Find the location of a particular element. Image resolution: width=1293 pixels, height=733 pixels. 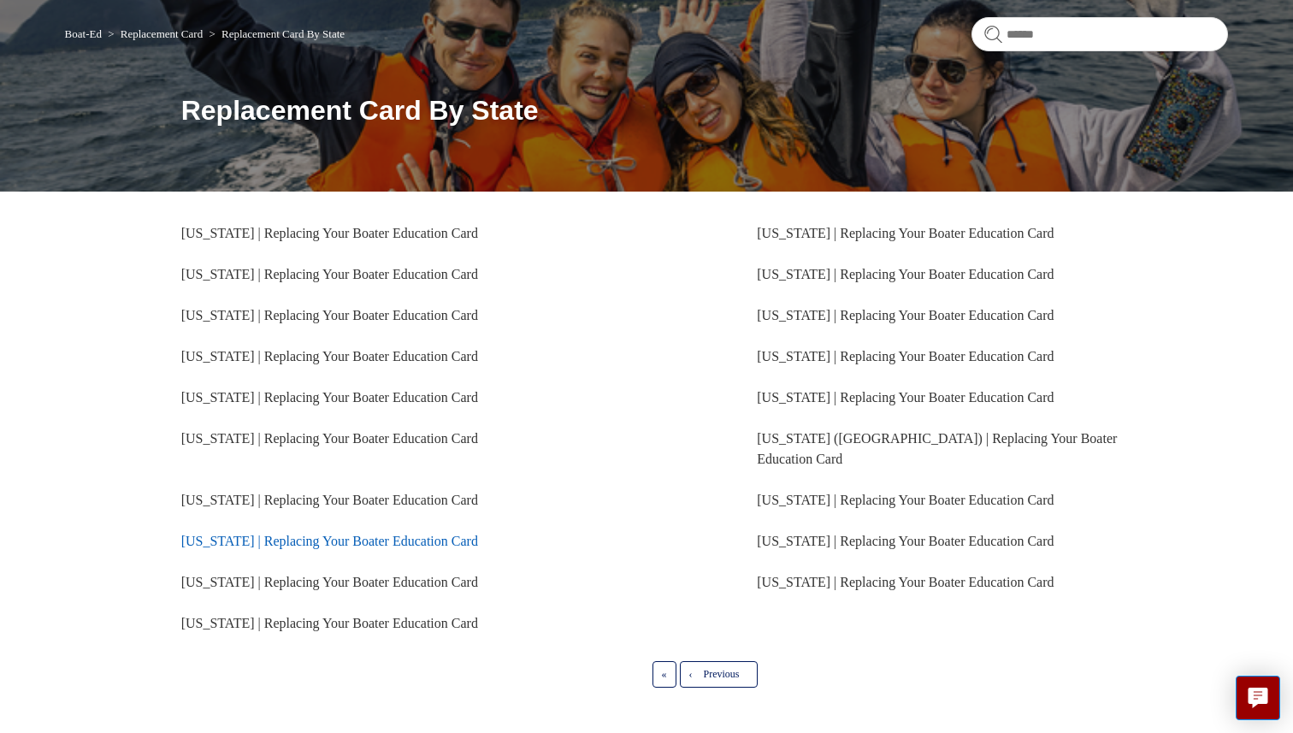

h1: Replacement Card By State is located at coordinates (705, 110).